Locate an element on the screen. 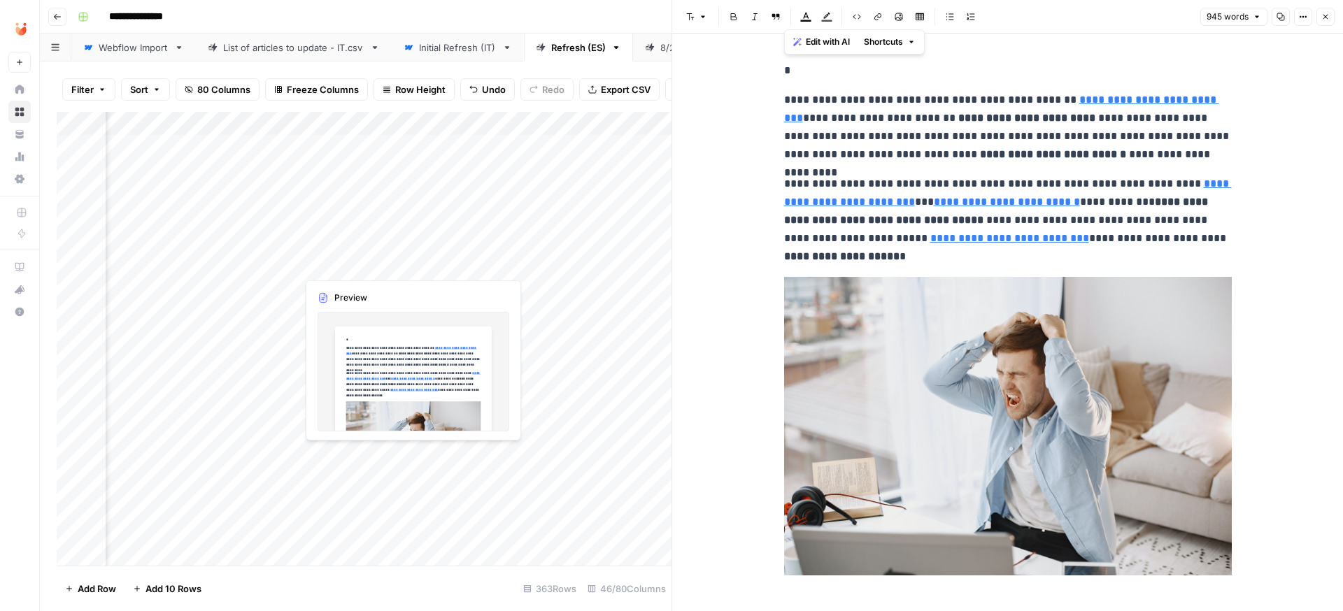 The width and height of the screenshot is (1343, 611). span: Add Row is located at coordinates (97, 589).